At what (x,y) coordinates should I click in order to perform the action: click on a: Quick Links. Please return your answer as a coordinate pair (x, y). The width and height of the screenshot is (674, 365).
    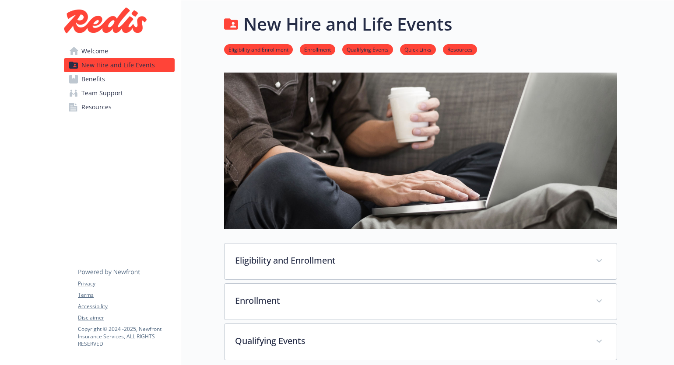
    Looking at the image, I should click on (418, 49).